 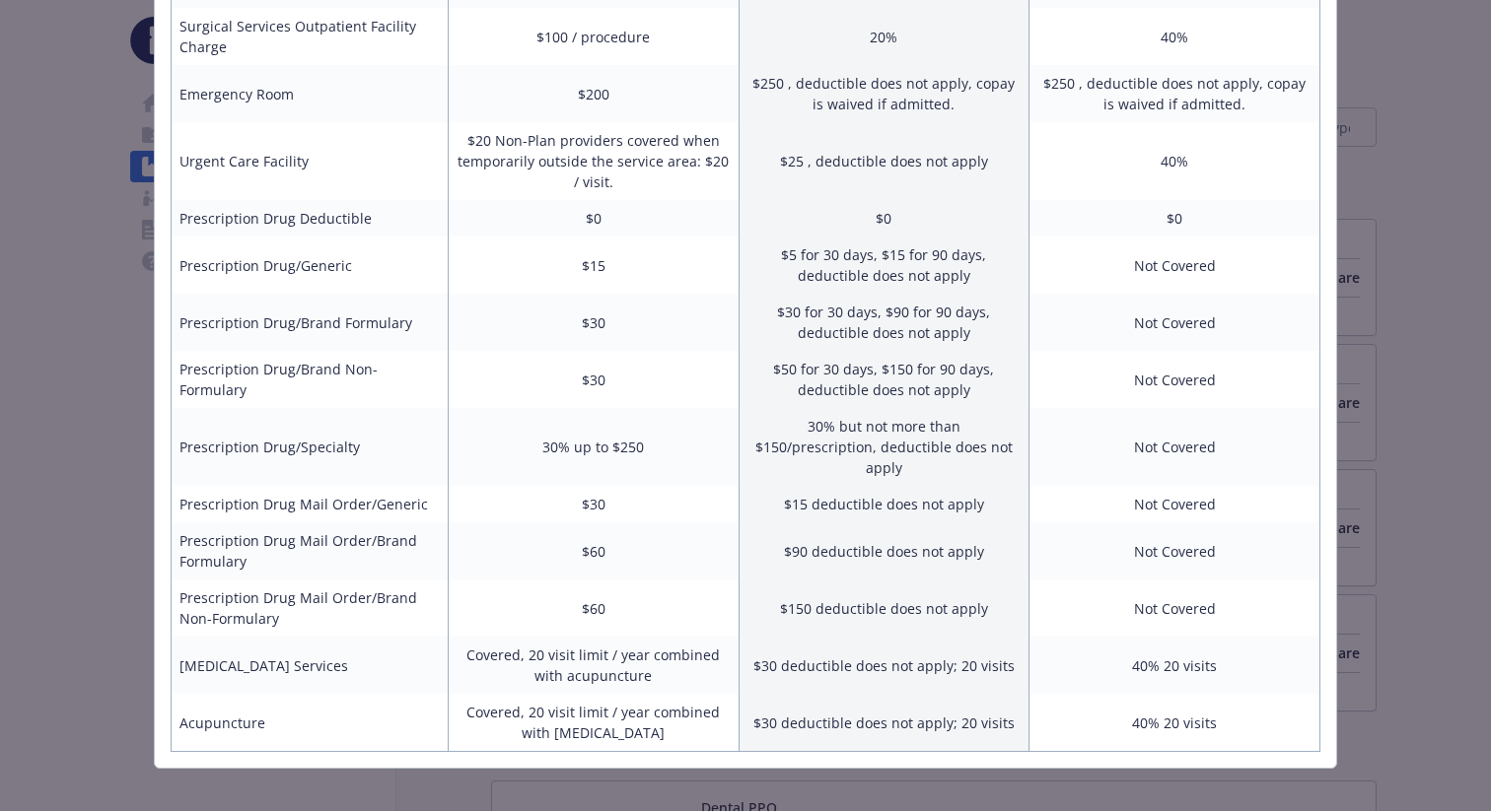 What do you see at coordinates (310, 265) in the screenshot?
I see `td: Prescription Drug/Generic` at bounding box center [310, 265].